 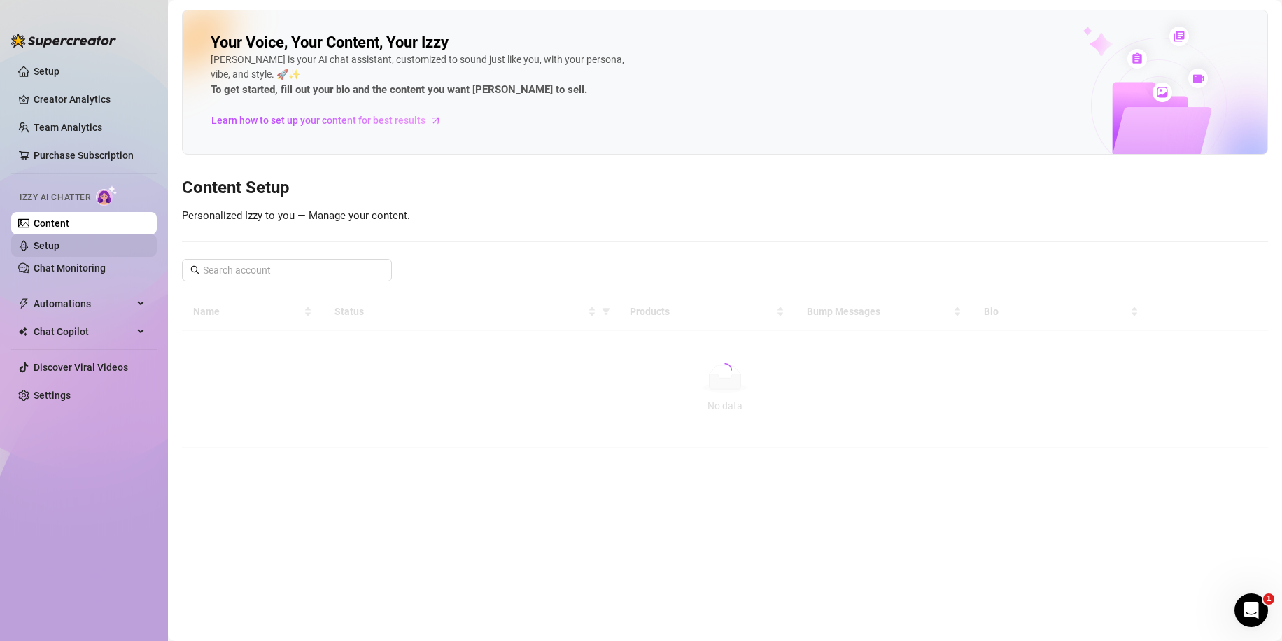 I want to click on img: Chat Copilot, so click(x=22, y=332).